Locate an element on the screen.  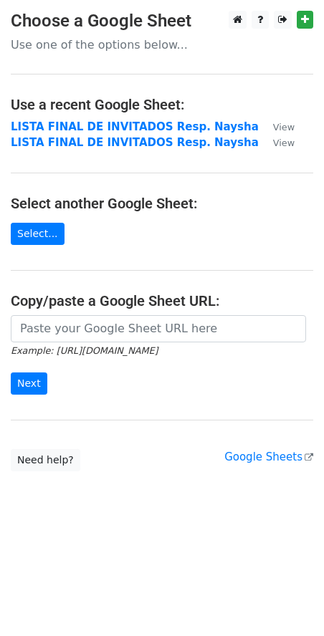
a: Select... is located at coordinates (37, 234).